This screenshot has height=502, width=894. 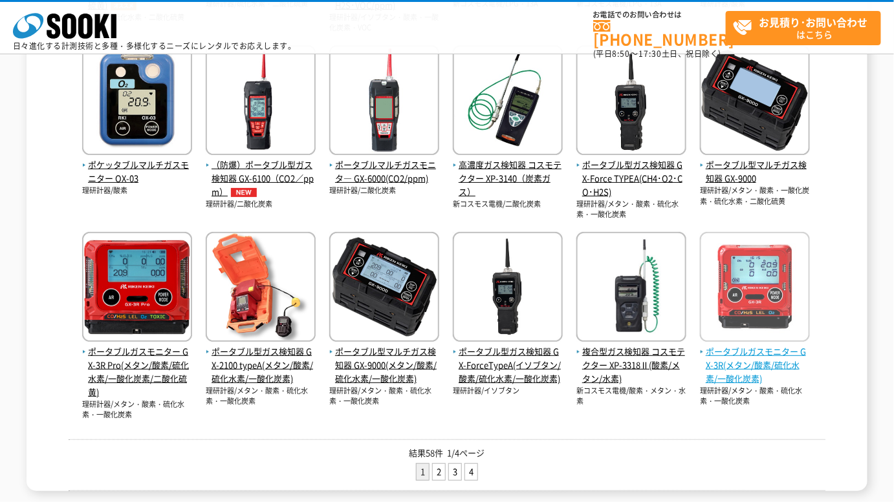 I want to click on p: 結果58件 1/4ページ, so click(x=447, y=453).